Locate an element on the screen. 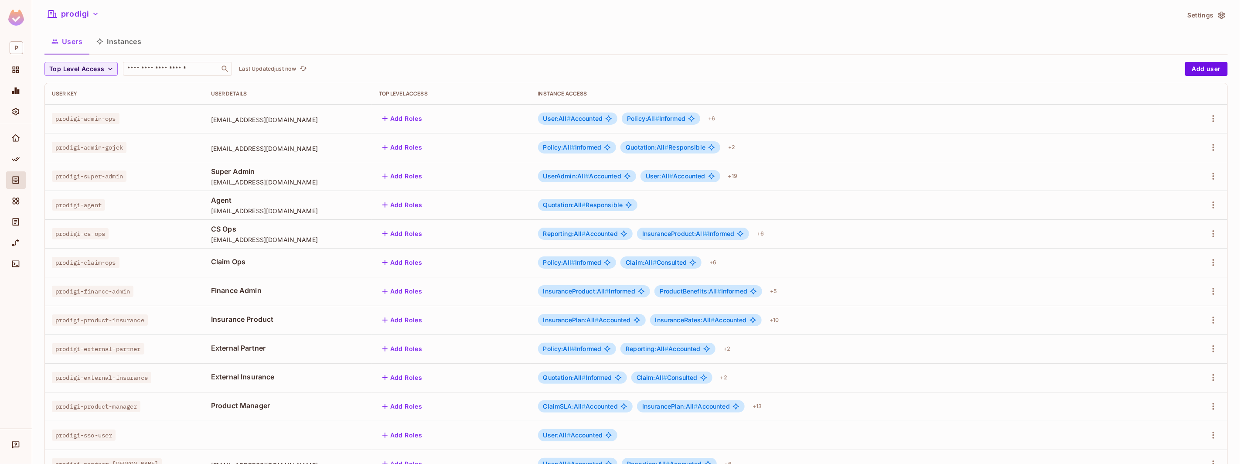  div: URL Mapping is located at coordinates (16, 243).